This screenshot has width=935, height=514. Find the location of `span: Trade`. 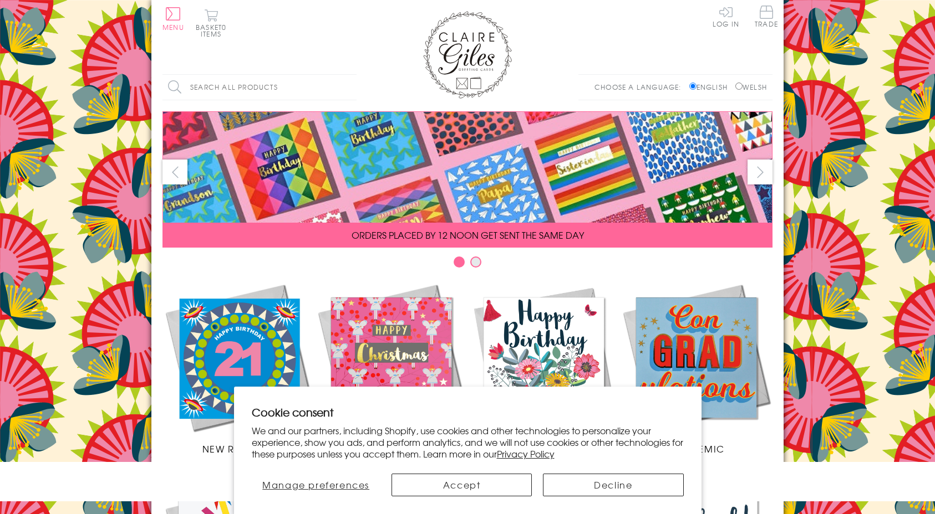

span: Trade is located at coordinates (766, 16).